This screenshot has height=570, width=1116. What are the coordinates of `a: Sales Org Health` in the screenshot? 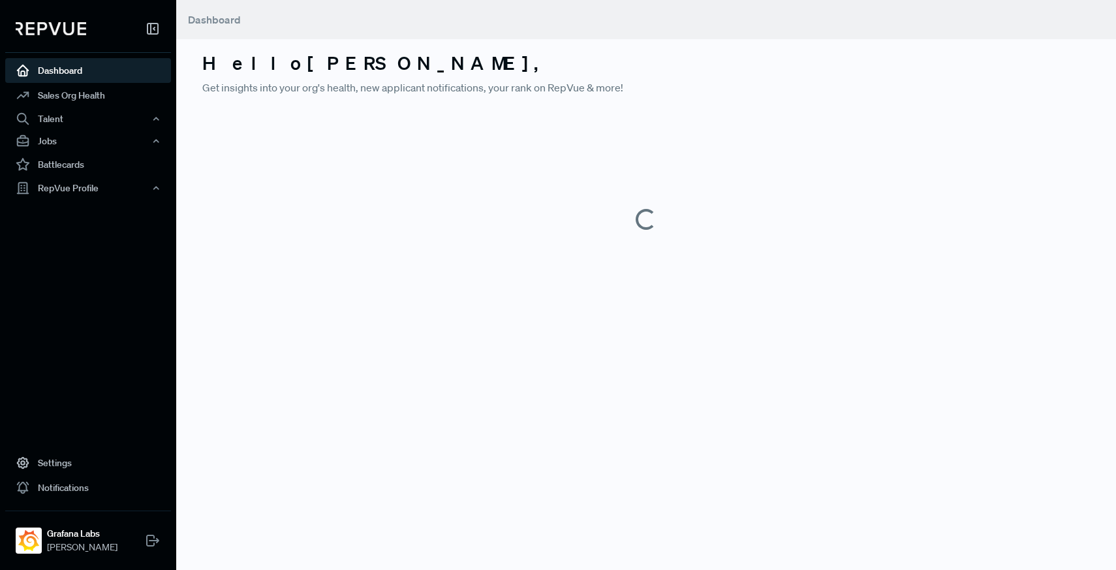 It's located at (88, 95).